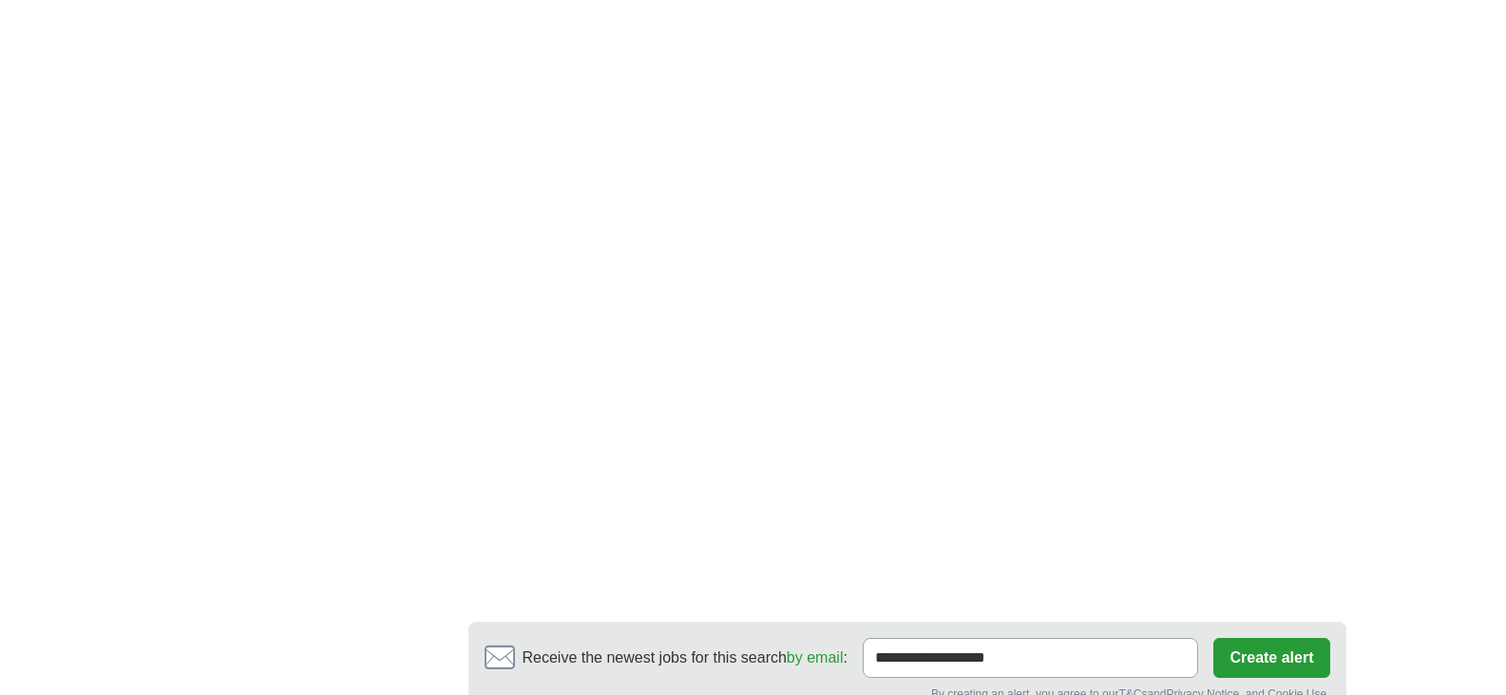  Describe the element at coordinates (1272, 658) in the screenshot. I see `button: Create alert` at that location.